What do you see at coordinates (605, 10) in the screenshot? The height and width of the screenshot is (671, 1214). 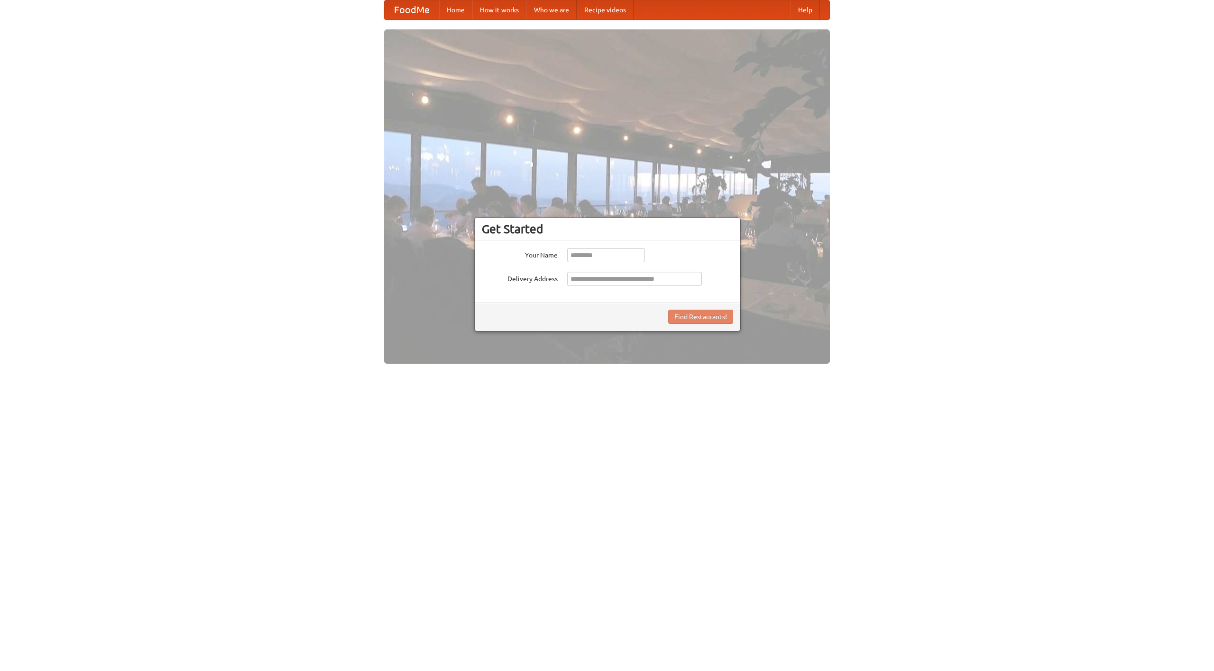 I see `a: Recipe videos` at bounding box center [605, 10].